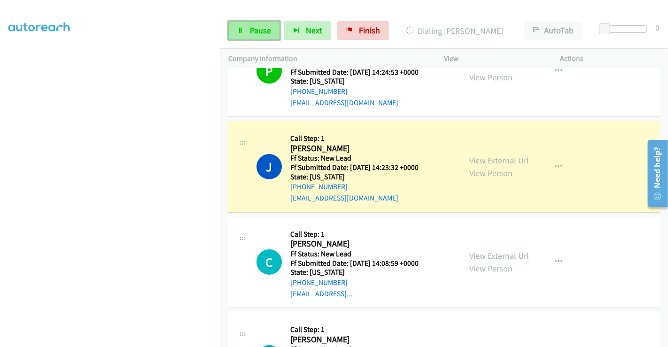  What do you see at coordinates (493, 59) in the screenshot?
I see `p: View` at bounding box center [493, 59].